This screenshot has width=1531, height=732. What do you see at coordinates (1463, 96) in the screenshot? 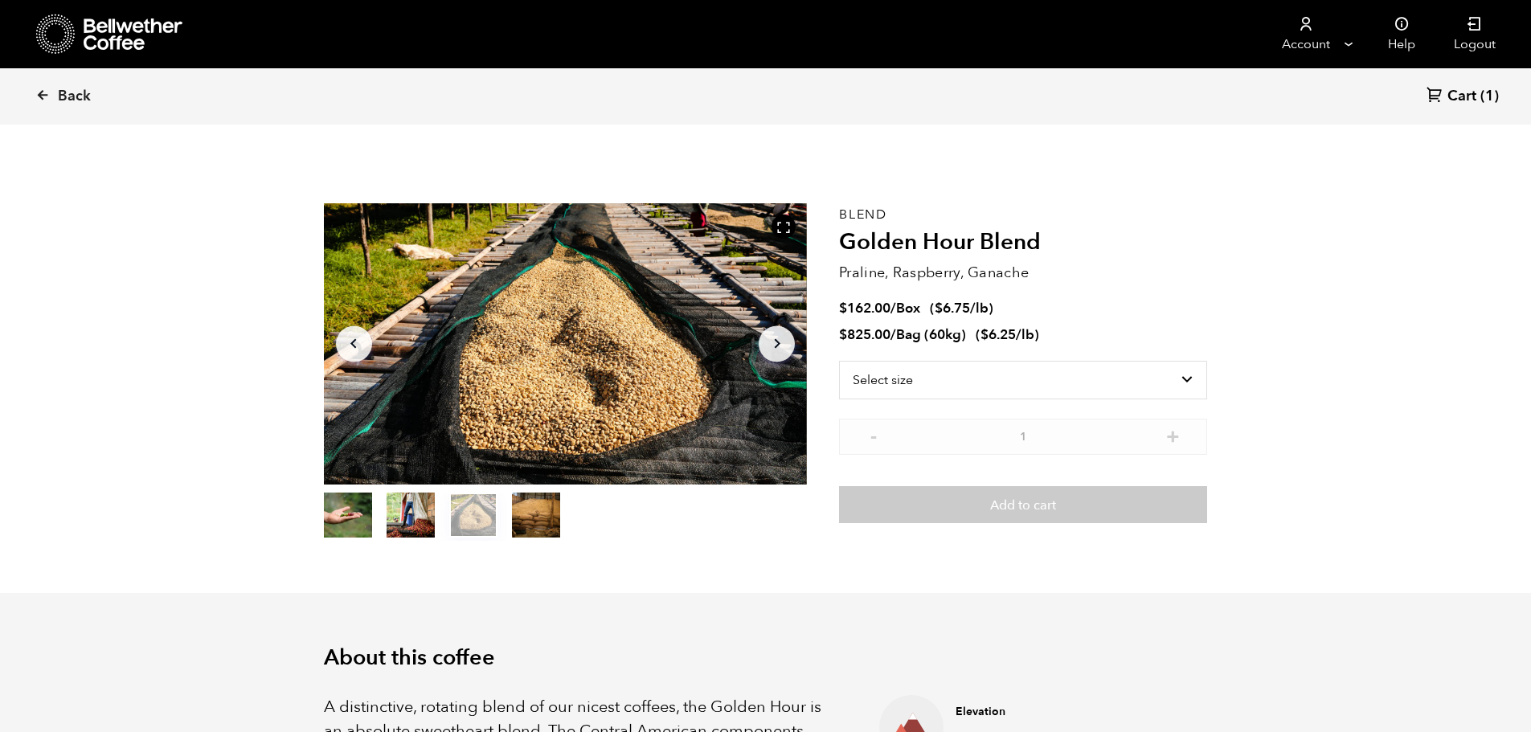
I see `a: Cart (1)` at bounding box center [1463, 96].